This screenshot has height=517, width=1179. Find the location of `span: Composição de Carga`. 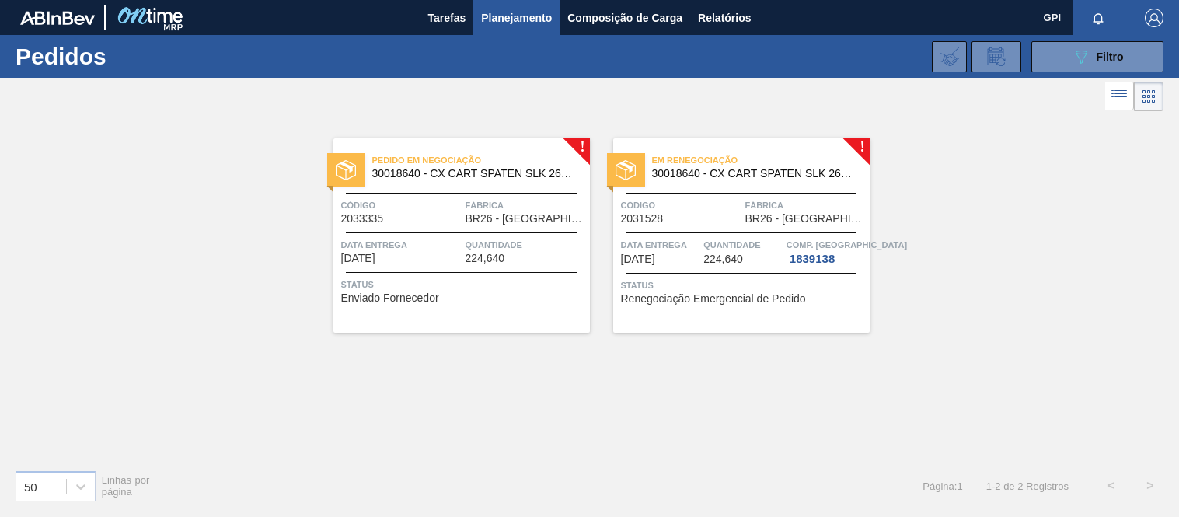

span: Composição de Carga is located at coordinates (625, 18).